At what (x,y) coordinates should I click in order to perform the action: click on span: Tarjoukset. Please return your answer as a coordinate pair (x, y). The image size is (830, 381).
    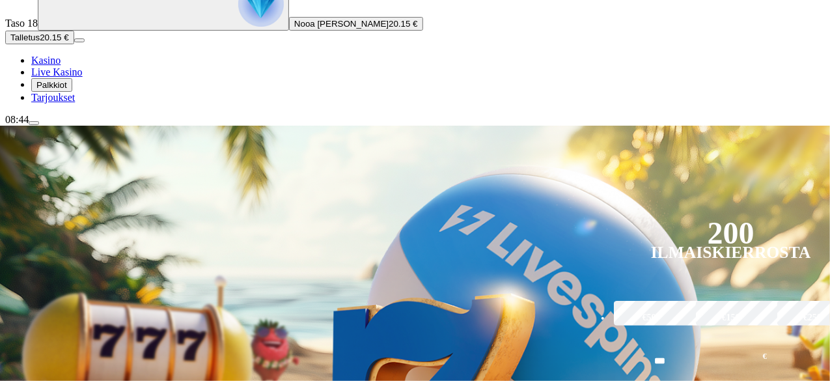
    Looking at the image, I should click on (53, 97).